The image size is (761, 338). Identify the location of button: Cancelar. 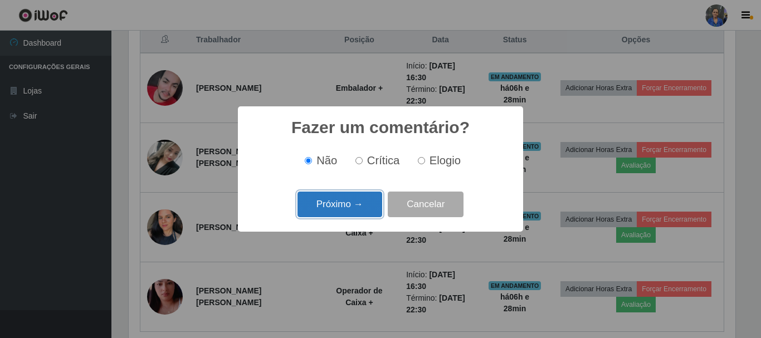
(426, 205).